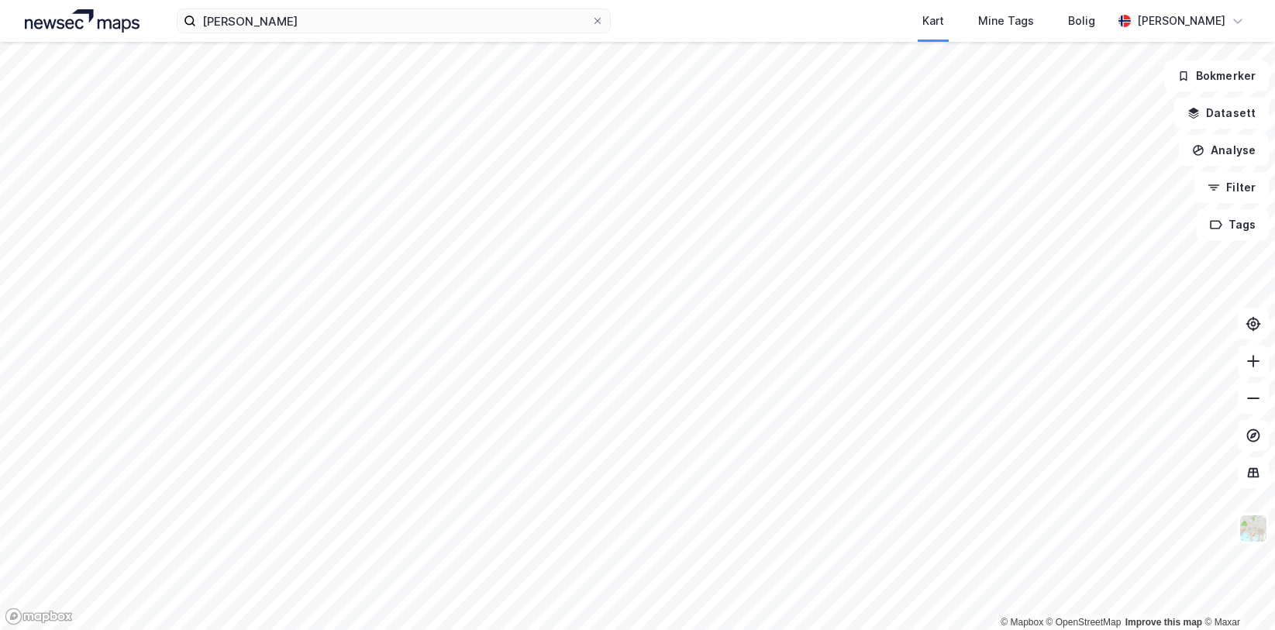  Describe the element at coordinates (1022, 622) in the screenshot. I see `a: Mapbox` at that location.